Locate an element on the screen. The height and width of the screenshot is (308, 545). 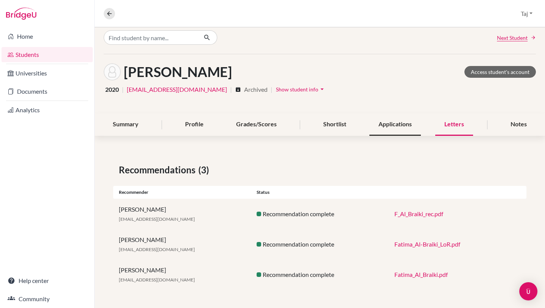
div: Grades/Scores is located at coordinates (256, 124).